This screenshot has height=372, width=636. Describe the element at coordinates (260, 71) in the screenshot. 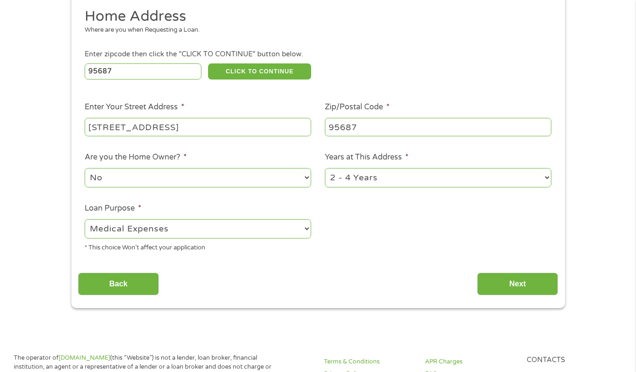

I see `button: CLICK TO CONTINUE` at that location.